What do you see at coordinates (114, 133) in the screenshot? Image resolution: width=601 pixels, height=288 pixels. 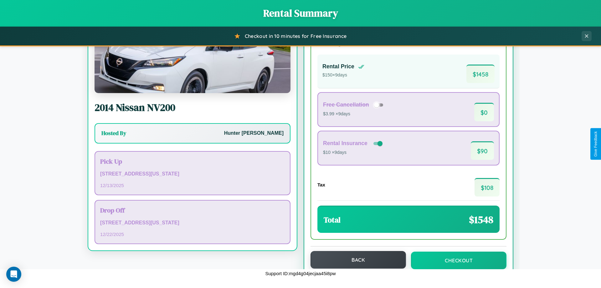 I see `h3: Hosted By` at bounding box center [114, 133].